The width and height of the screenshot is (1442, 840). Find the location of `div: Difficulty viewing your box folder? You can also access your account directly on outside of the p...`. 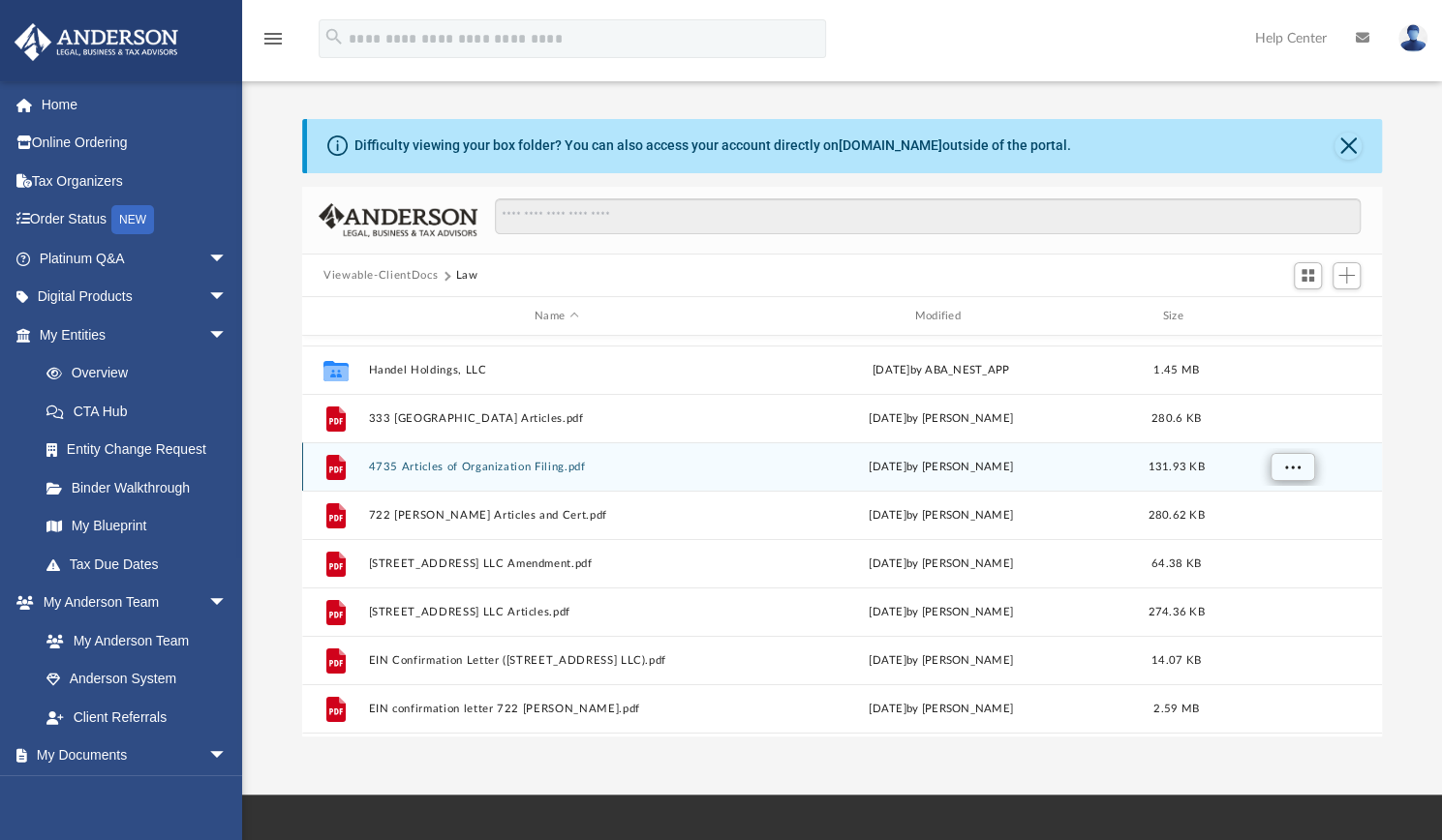

div: Difficulty viewing your box folder? You can also access your account directly on outside of the p... is located at coordinates (713, 146).